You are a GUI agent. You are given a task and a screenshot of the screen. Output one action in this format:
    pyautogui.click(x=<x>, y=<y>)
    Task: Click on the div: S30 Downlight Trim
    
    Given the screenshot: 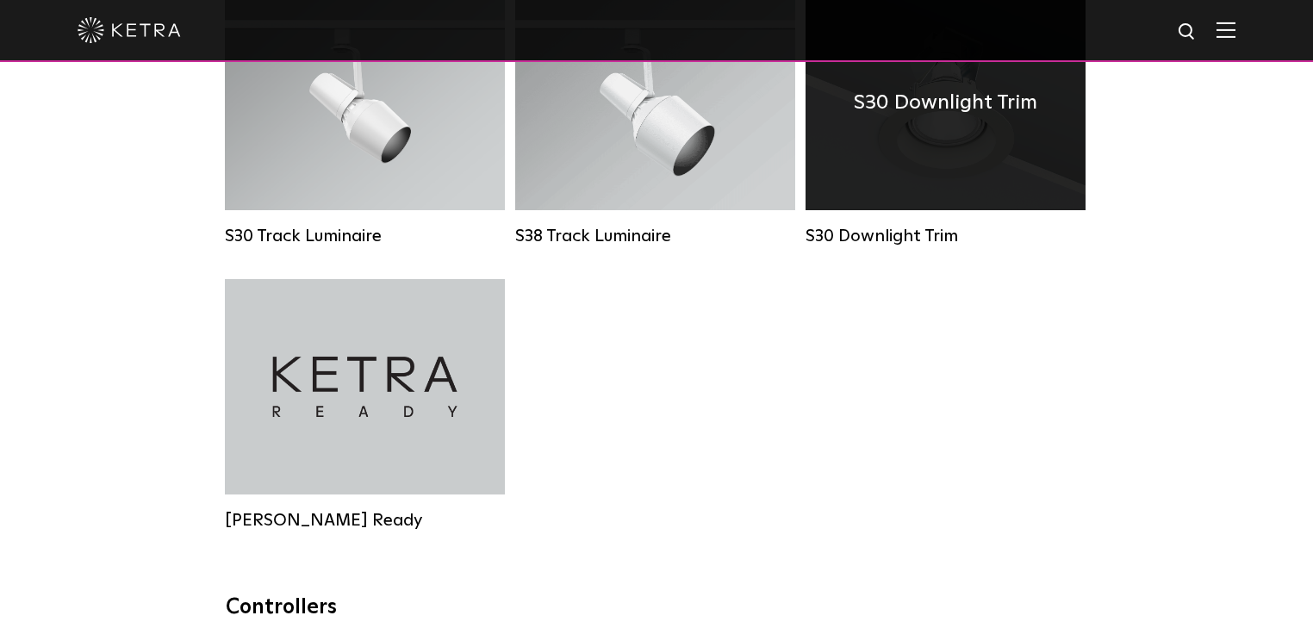 What is the action you would take?
    pyautogui.click(x=945, y=236)
    